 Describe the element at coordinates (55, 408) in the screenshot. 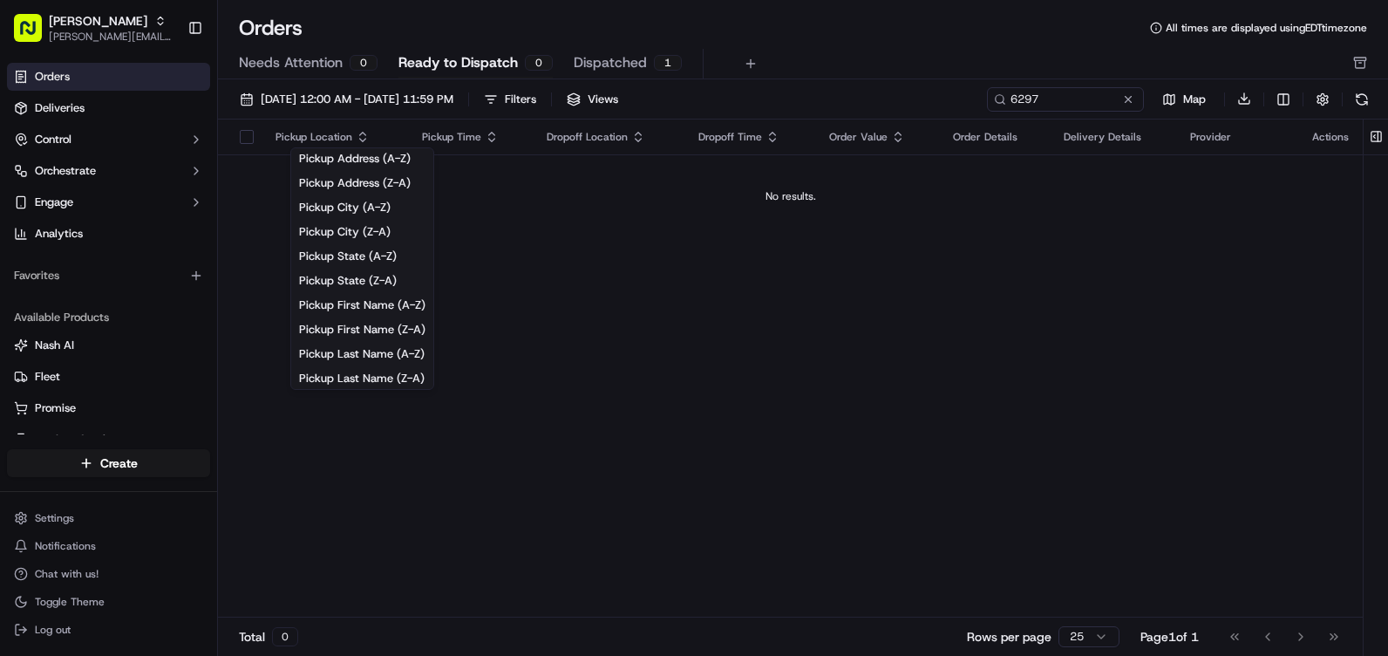

I see `span: Promise` at that location.